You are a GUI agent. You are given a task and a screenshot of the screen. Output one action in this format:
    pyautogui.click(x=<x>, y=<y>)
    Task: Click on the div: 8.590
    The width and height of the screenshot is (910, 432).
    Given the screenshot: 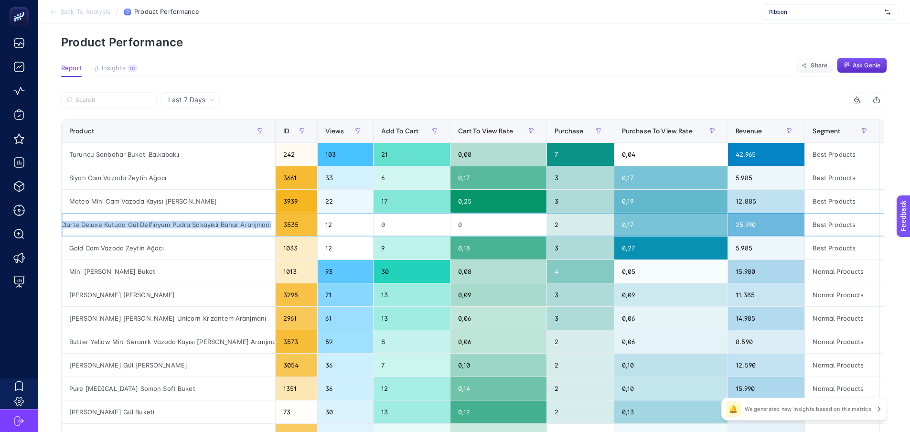 What is the action you would take?
    pyautogui.click(x=766, y=341)
    